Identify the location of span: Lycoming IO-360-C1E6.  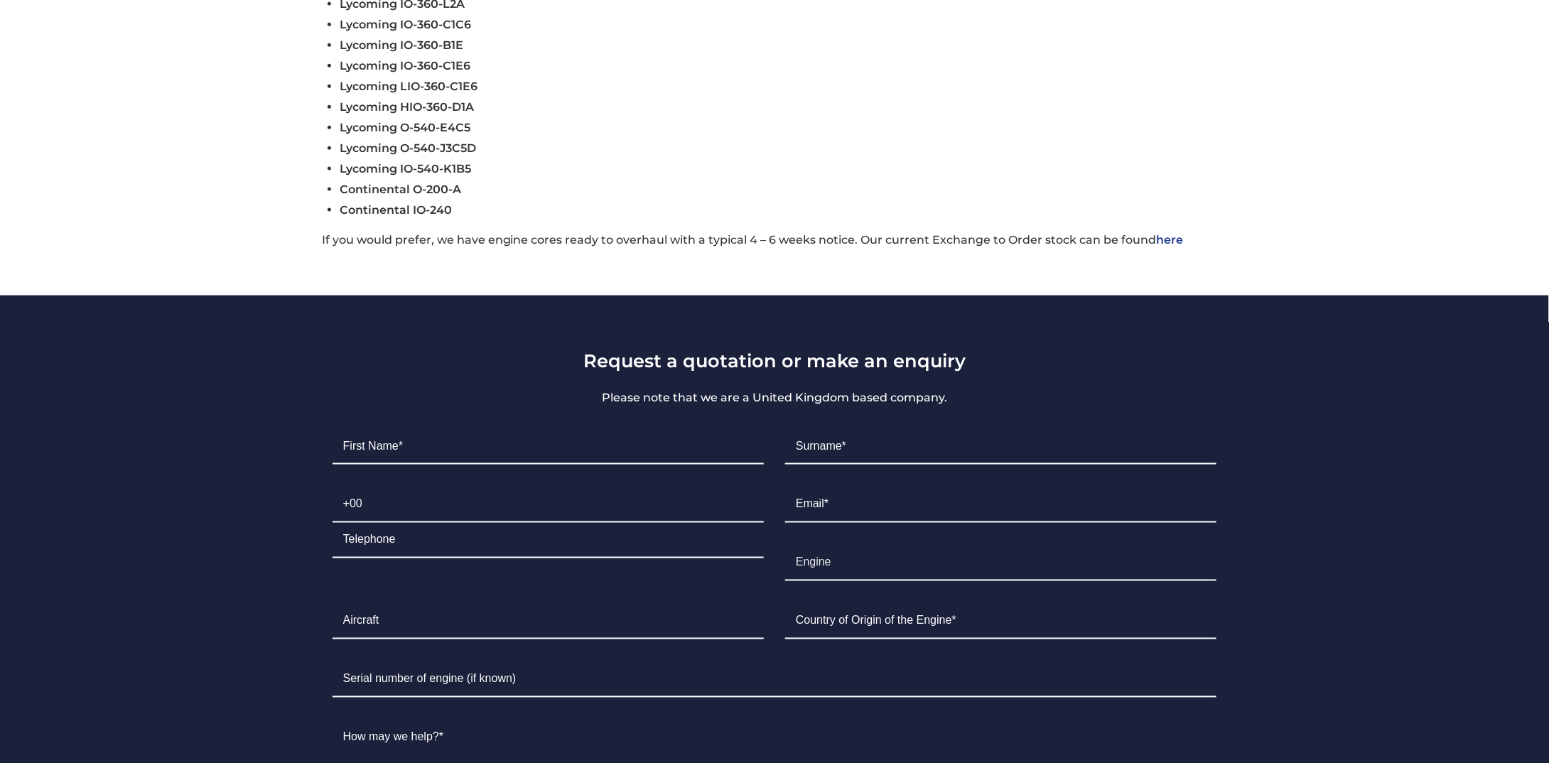
(405, 65).